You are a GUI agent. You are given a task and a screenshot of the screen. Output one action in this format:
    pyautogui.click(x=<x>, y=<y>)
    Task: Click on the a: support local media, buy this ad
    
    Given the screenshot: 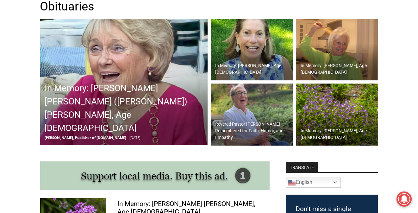 What is the action you would take?
    pyautogui.click(x=155, y=176)
    